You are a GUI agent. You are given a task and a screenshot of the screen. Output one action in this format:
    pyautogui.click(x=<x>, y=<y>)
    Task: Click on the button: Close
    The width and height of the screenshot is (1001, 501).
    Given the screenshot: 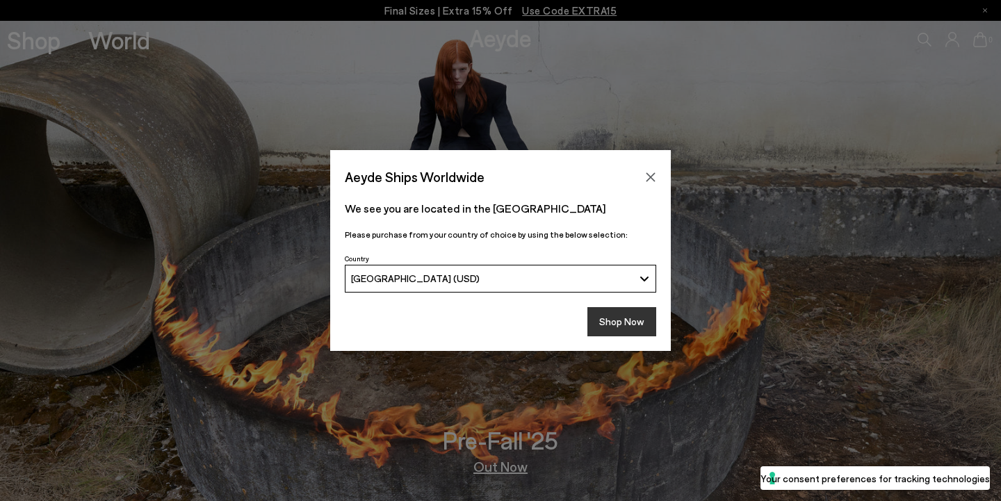 What is the action you would take?
    pyautogui.click(x=651, y=177)
    